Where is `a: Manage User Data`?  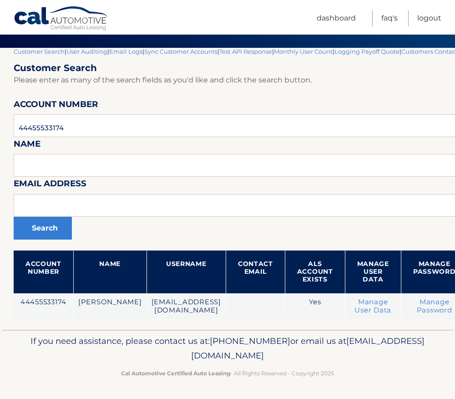
a: Manage User Data is located at coordinates (373, 306).